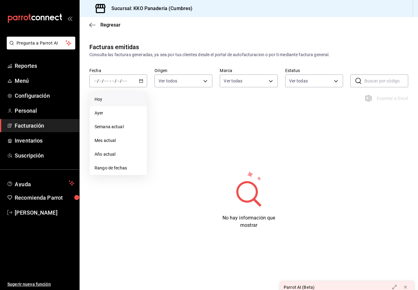 Image resolution: width=418 pixels, height=290 pixels. What do you see at coordinates (44, 141) in the screenshot?
I see `span: Inventarios` at bounding box center [44, 141].